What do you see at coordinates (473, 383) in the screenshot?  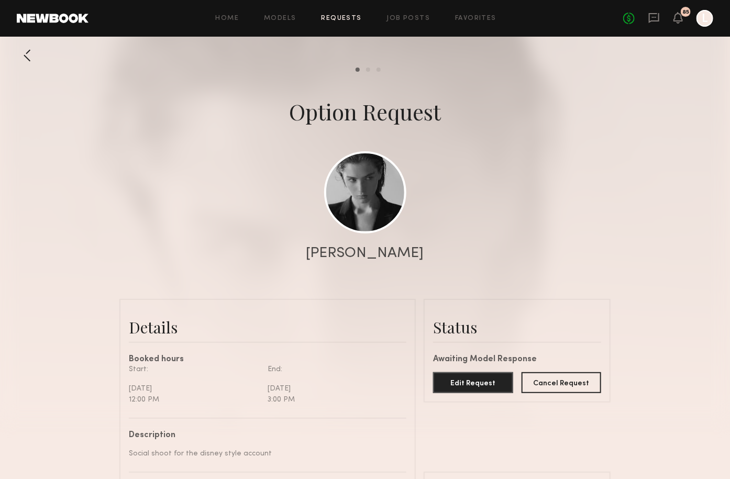 I see `button: Edit Request` at bounding box center [473, 383].